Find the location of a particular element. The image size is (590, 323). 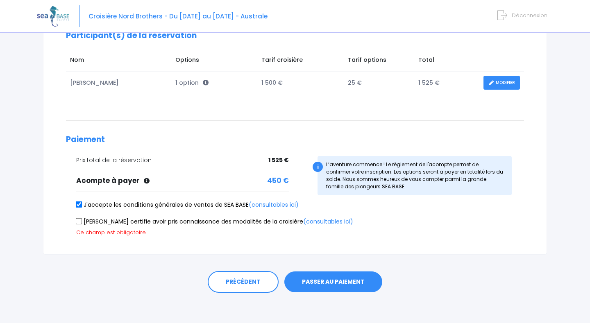

td: Tarif croisière is located at coordinates (300, 61).